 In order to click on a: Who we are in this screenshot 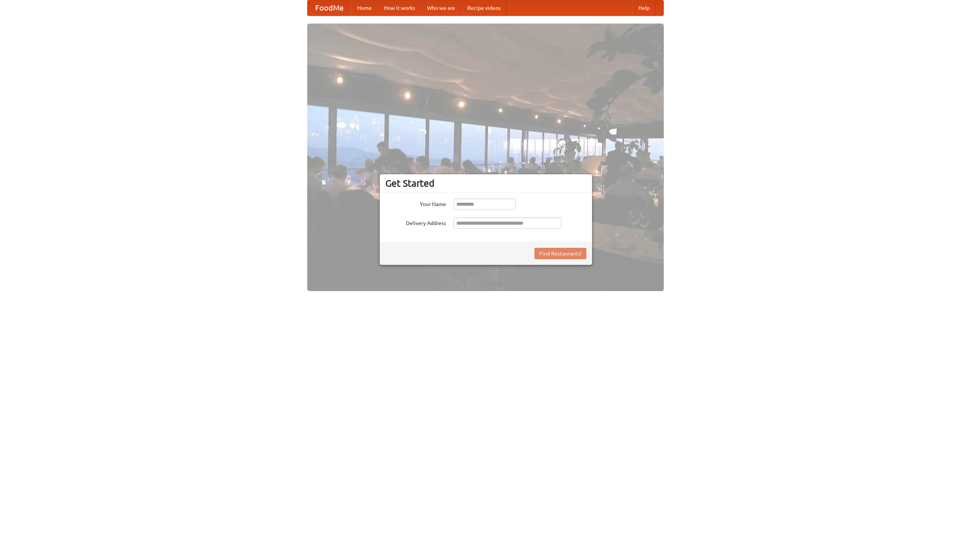, I will do `click(441, 8)`.